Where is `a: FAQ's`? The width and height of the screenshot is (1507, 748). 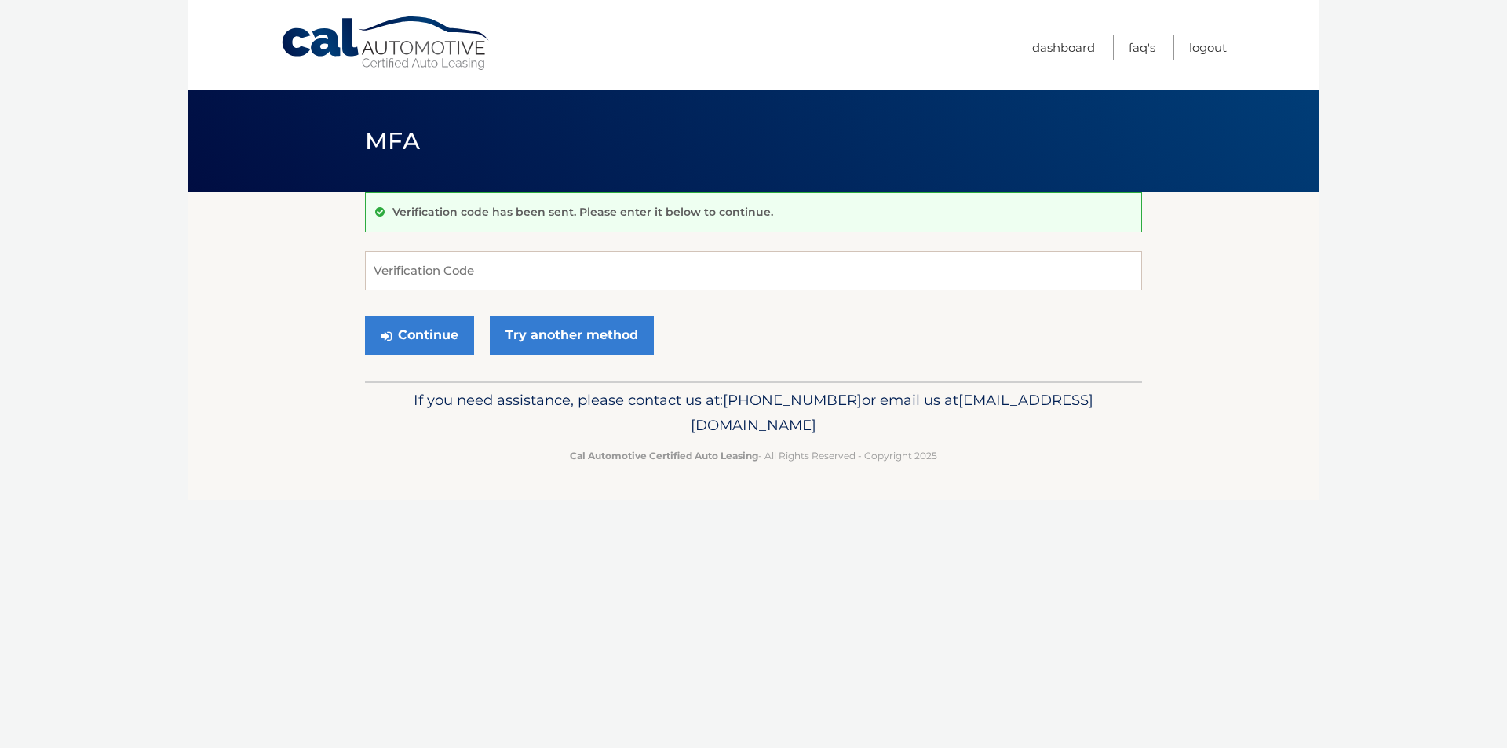 a: FAQ's is located at coordinates (1142, 47).